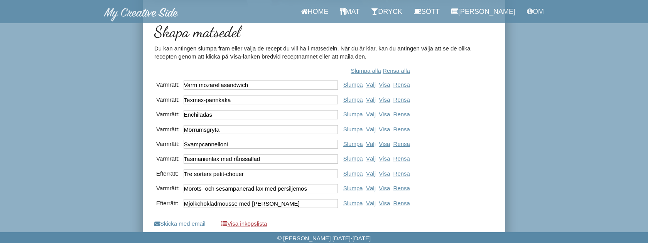 This screenshot has height=243, width=648. What do you see at coordinates (244, 224) in the screenshot?
I see `a: Visa inköpslista` at bounding box center [244, 224].